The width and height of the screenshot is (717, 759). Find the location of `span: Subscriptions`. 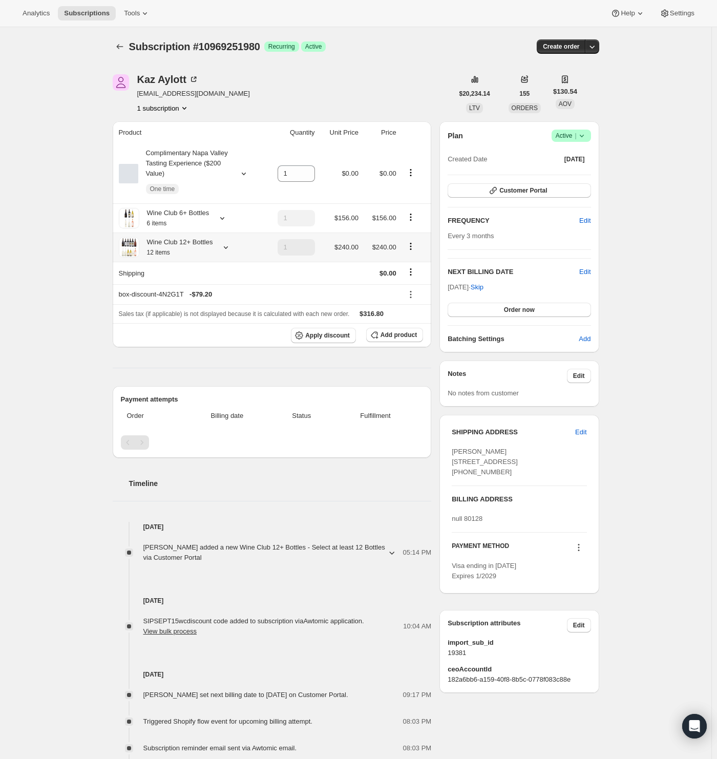

span: Subscriptions is located at coordinates (87, 13).